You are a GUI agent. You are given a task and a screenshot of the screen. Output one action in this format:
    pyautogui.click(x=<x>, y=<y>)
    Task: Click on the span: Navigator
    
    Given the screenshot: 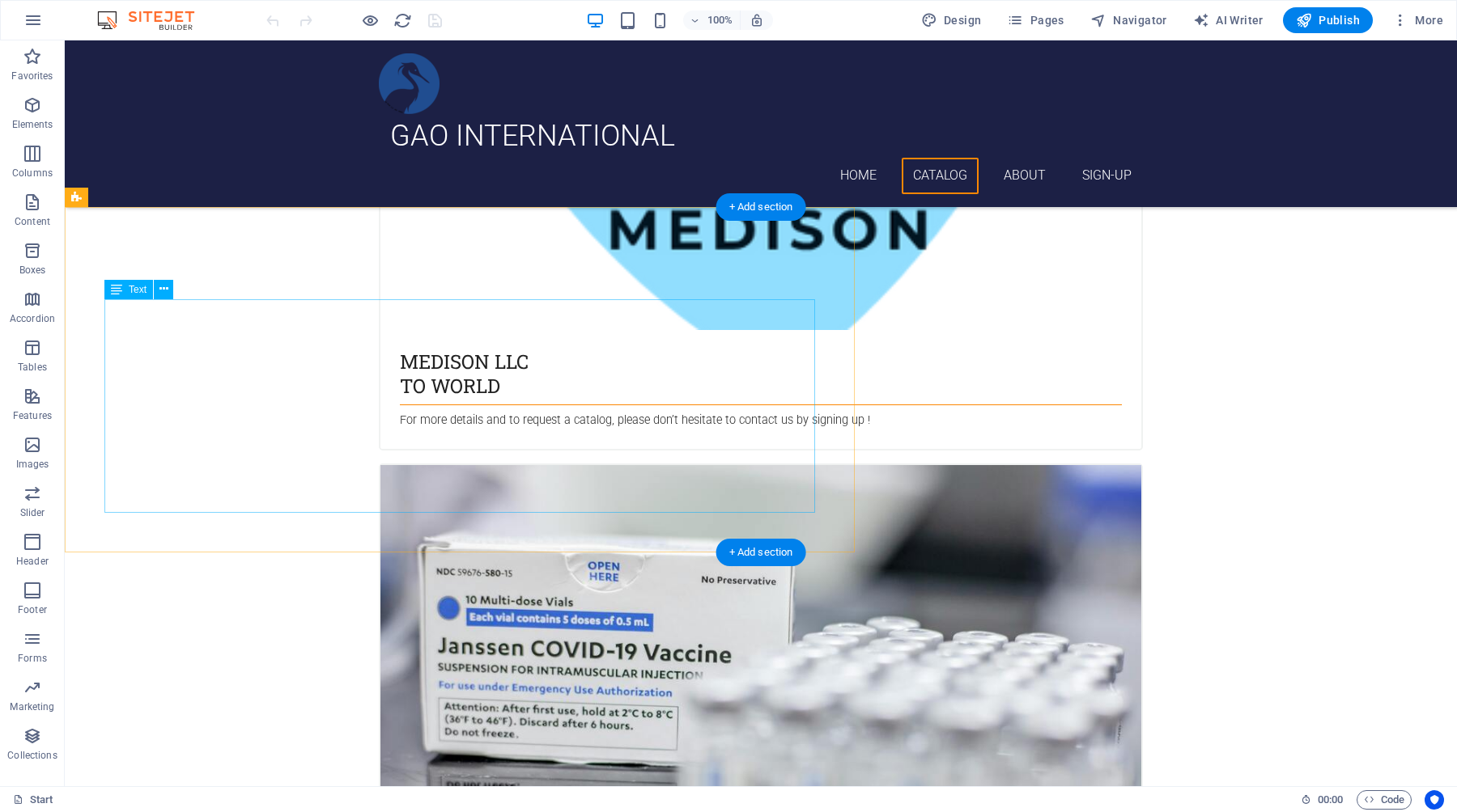 What is the action you would take?
    pyautogui.click(x=1128, y=20)
    